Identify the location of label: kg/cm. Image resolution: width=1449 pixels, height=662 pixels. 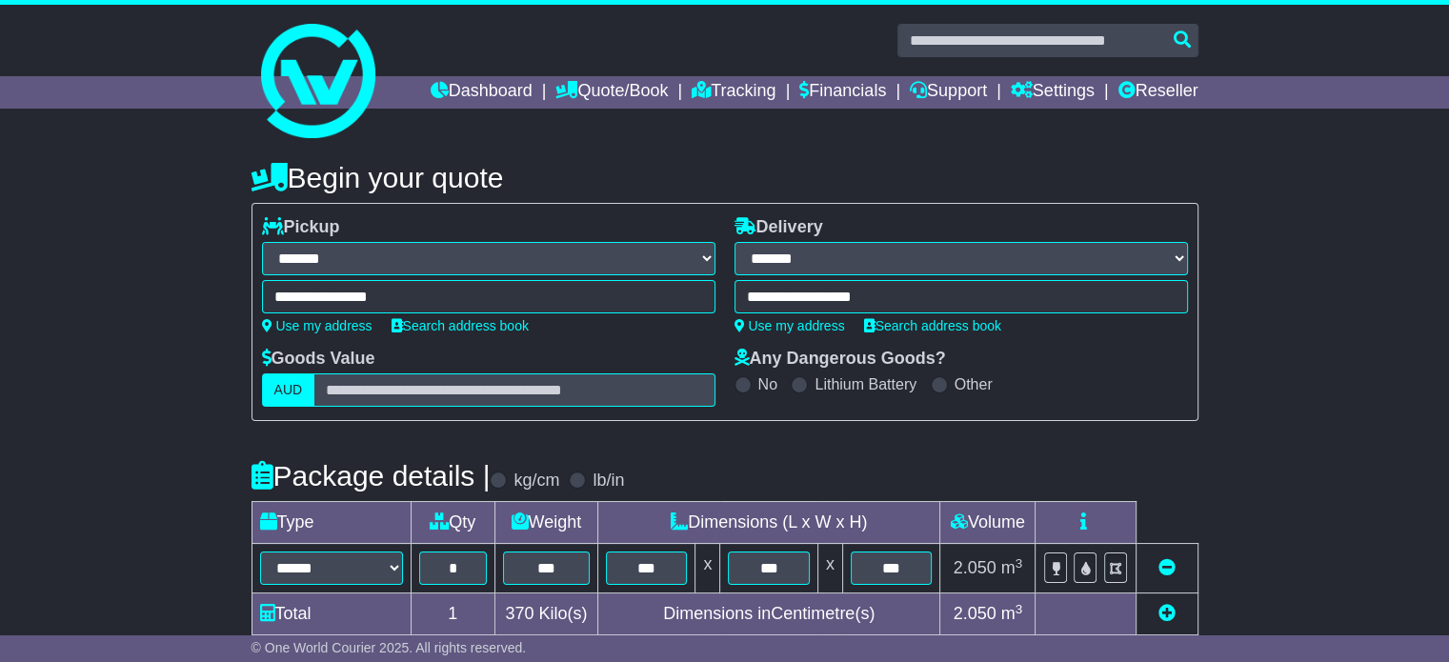
(536, 481).